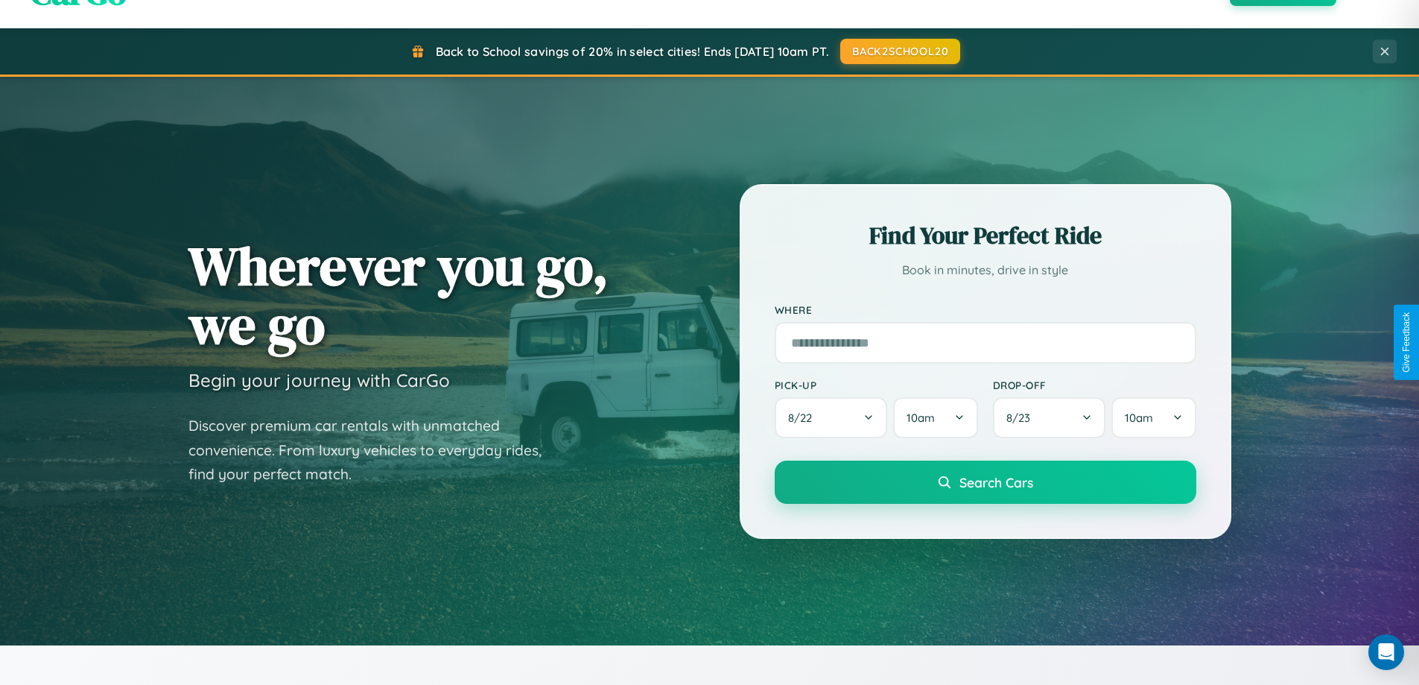  Describe the element at coordinates (375, 450) in the screenshot. I see `p: Discover premium car rentals with unmatched convenience. From luxury vehicles to everyday rides, ...` at that location.